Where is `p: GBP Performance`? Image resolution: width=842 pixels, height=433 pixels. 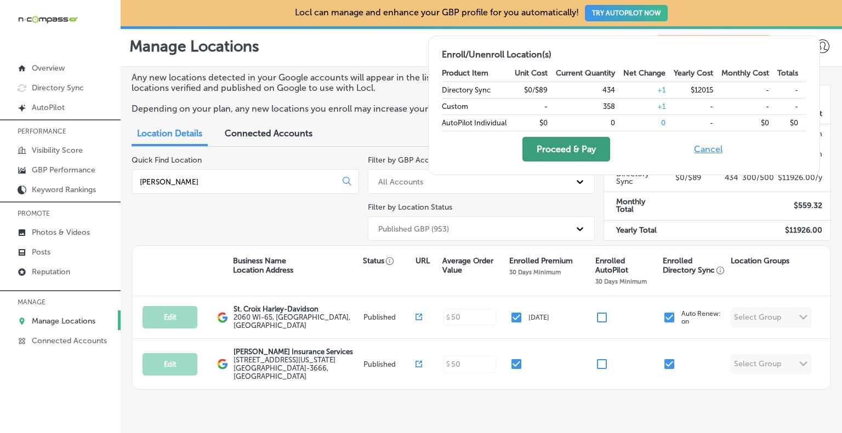 p: GBP Performance is located at coordinates (64, 170).